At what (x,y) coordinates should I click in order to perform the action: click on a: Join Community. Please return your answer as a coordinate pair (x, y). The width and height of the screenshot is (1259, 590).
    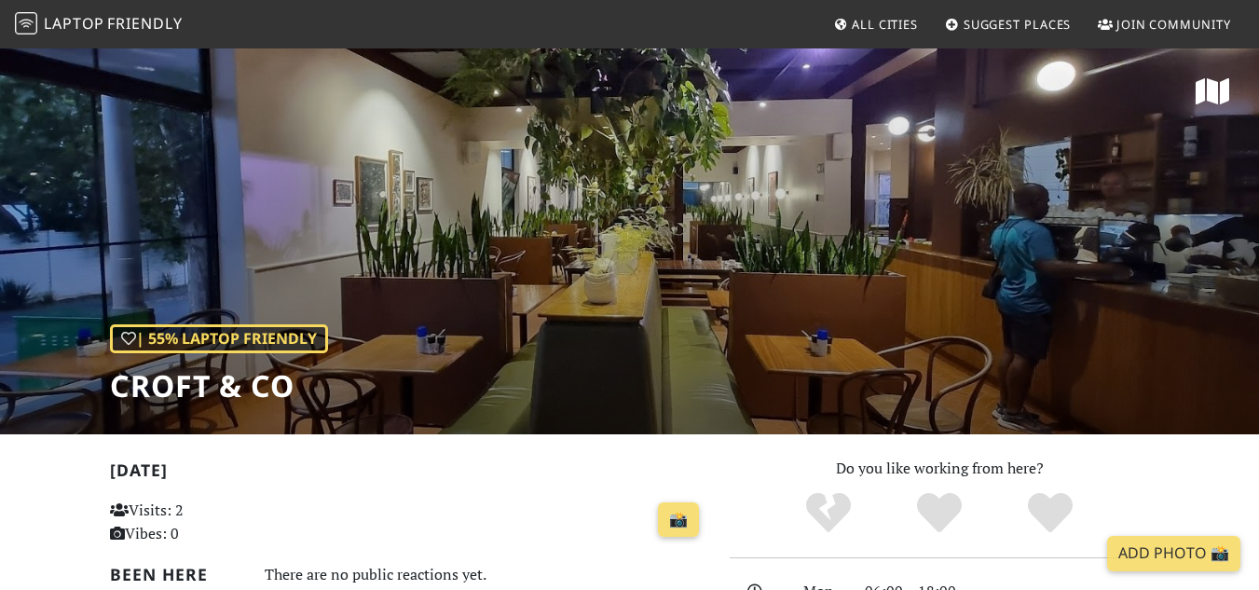
    Looking at the image, I should click on (1164, 24).